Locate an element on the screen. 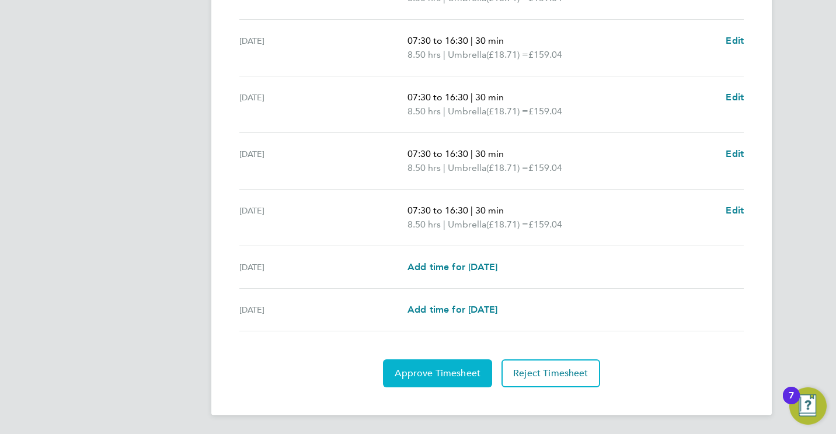  div: 7 is located at coordinates (791, 404).